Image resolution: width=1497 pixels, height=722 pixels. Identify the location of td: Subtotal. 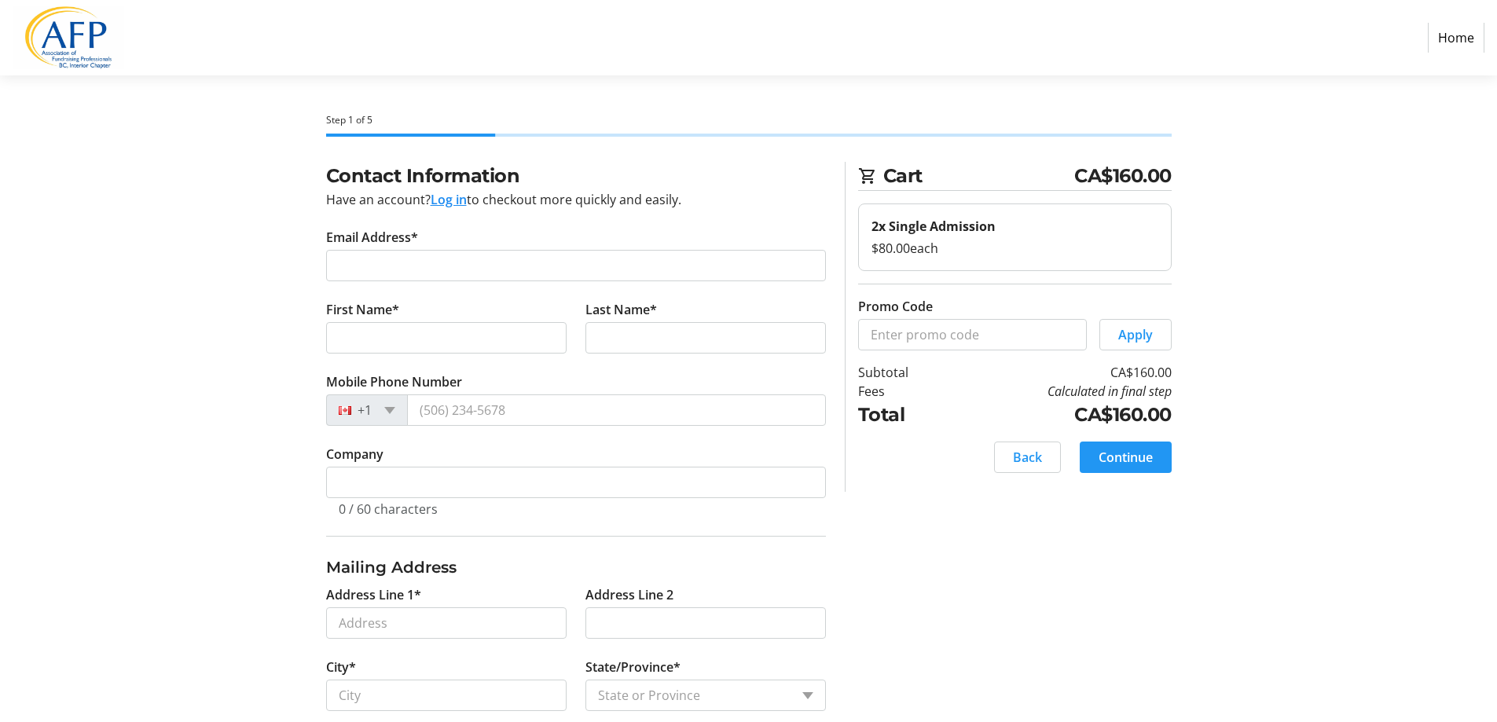
(903, 372).